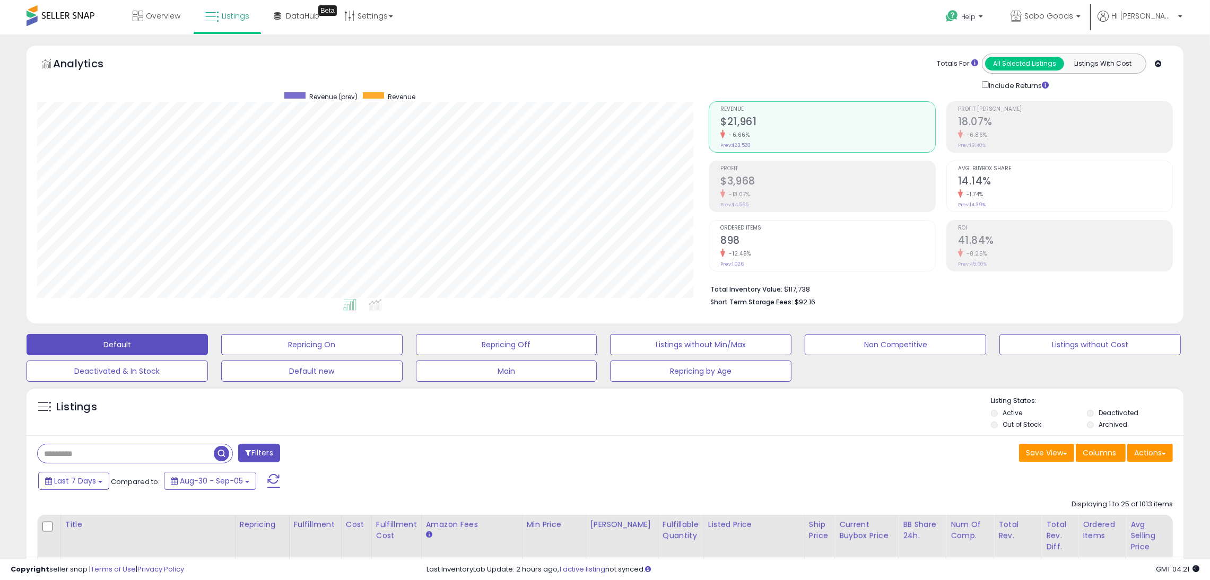  I want to click on small: Prev: 19.40%, so click(972, 145).